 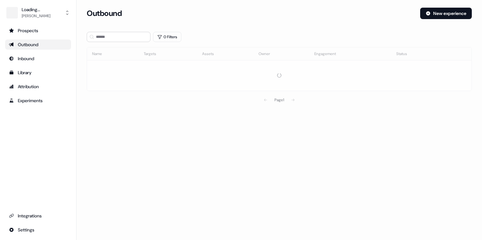 What do you see at coordinates (38, 31) in the screenshot?
I see `div: Prospects` at bounding box center [38, 31].